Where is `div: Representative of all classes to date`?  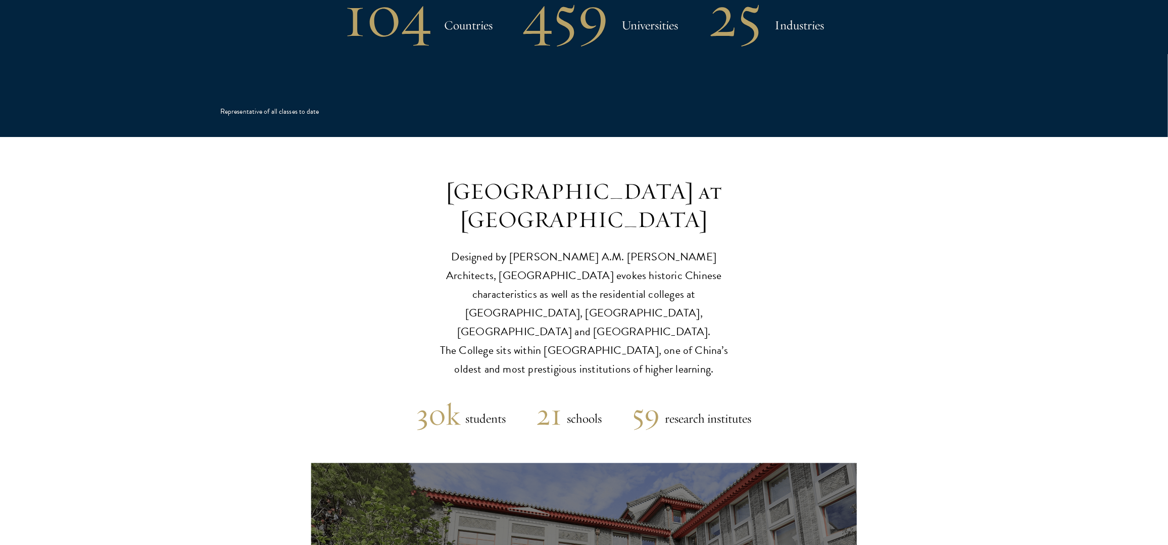
div: Representative of all classes to date is located at coordinates (270, 112).